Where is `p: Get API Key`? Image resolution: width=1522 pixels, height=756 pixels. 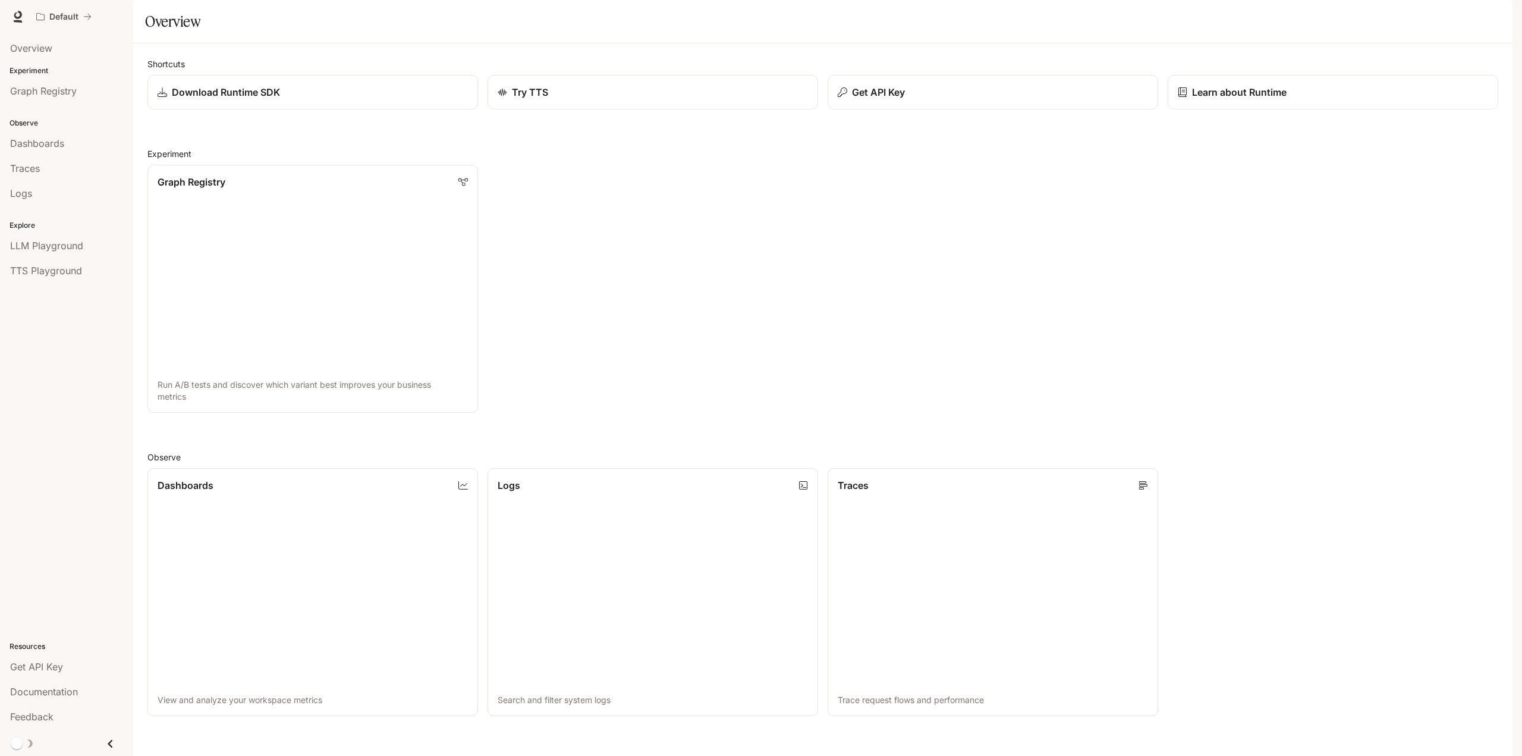
p: Get API Key is located at coordinates (878, 92).